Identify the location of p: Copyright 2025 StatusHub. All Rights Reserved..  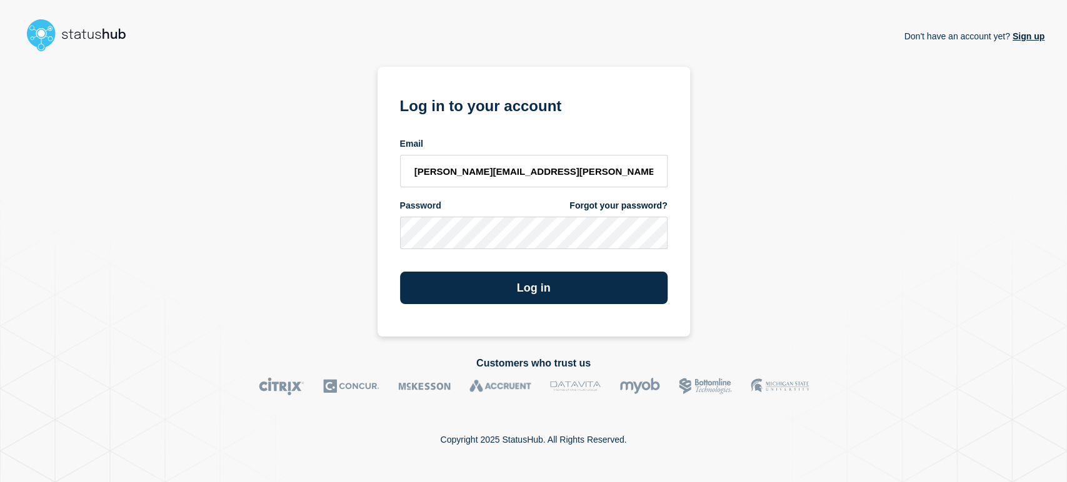
(533, 440).